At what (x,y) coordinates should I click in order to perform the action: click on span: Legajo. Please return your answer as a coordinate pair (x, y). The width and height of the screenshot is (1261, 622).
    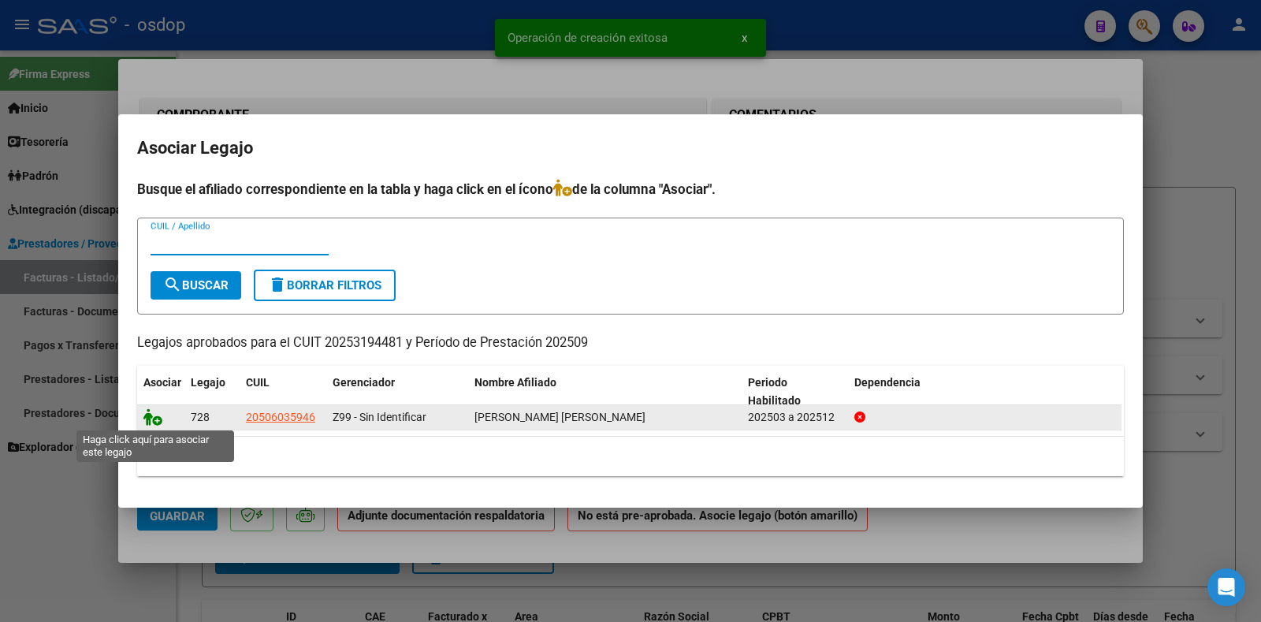
    Looking at the image, I should click on (208, 382).